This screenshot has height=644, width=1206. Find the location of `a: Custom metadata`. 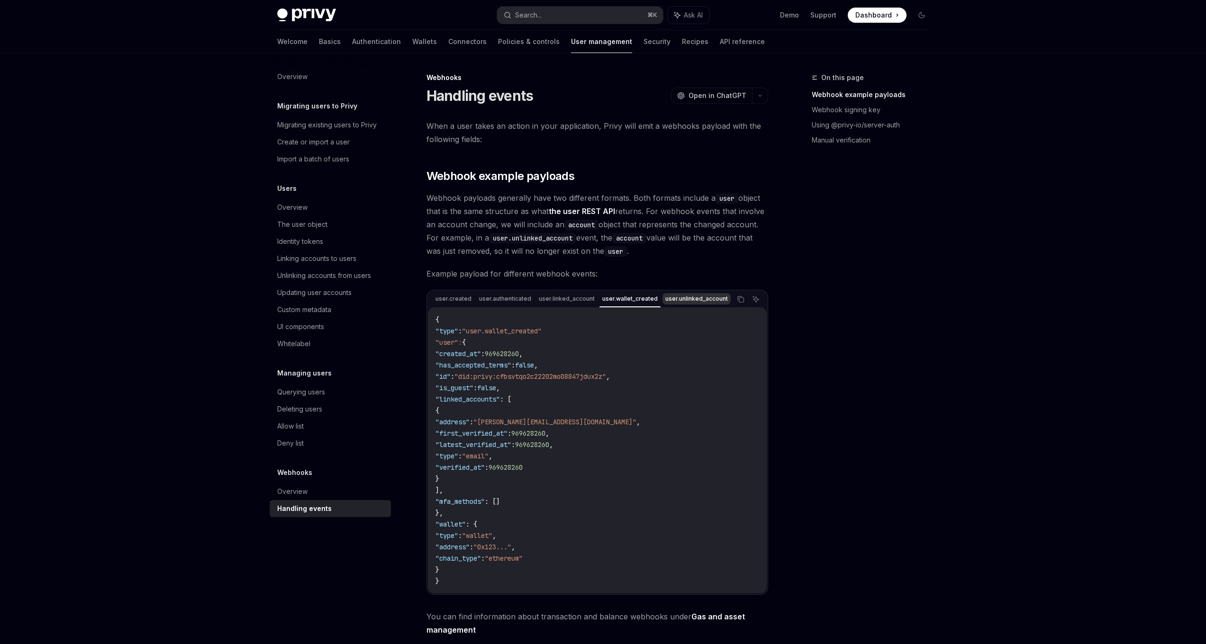

a: Custom metadata is located at coordinates (330, 310).